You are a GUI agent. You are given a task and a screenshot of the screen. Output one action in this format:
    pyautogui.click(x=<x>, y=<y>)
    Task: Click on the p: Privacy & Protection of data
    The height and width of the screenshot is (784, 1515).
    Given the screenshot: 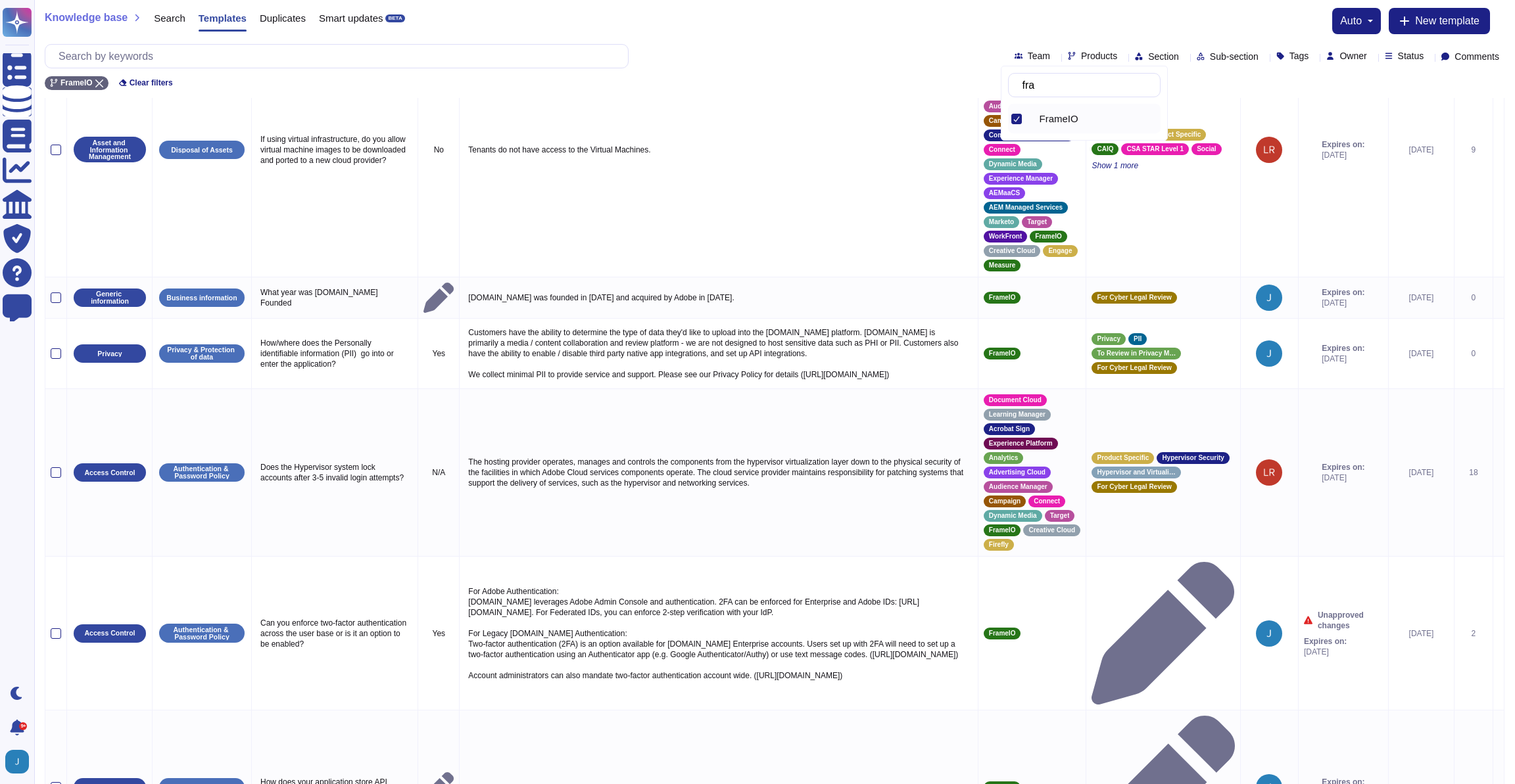 What is the action you would take?
    pyautogui.click(x=202, y=353)
    